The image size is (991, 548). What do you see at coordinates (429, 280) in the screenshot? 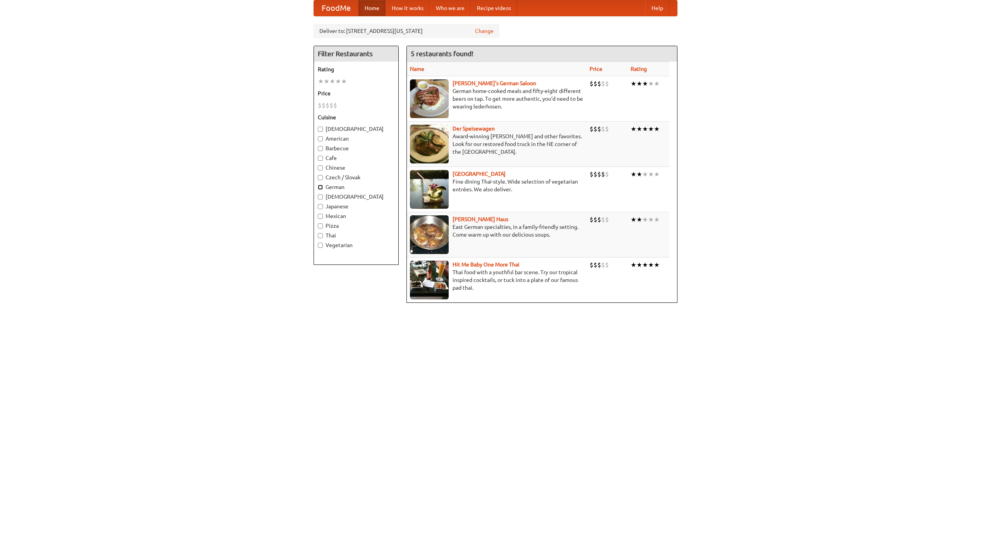
I see `img: babythai.jpg` at bounding box center [429, 280].